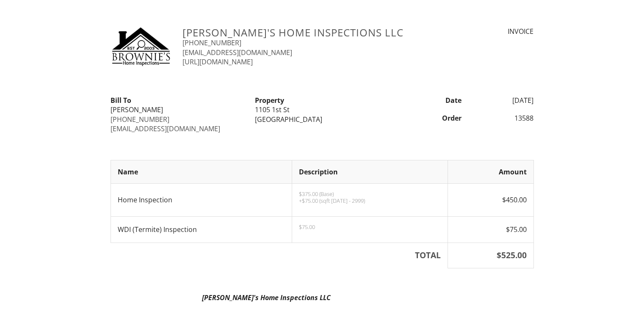 The height and width of the screenshot is (309, 644). I want to click on div: 1105 1st St, so click(322, 110).